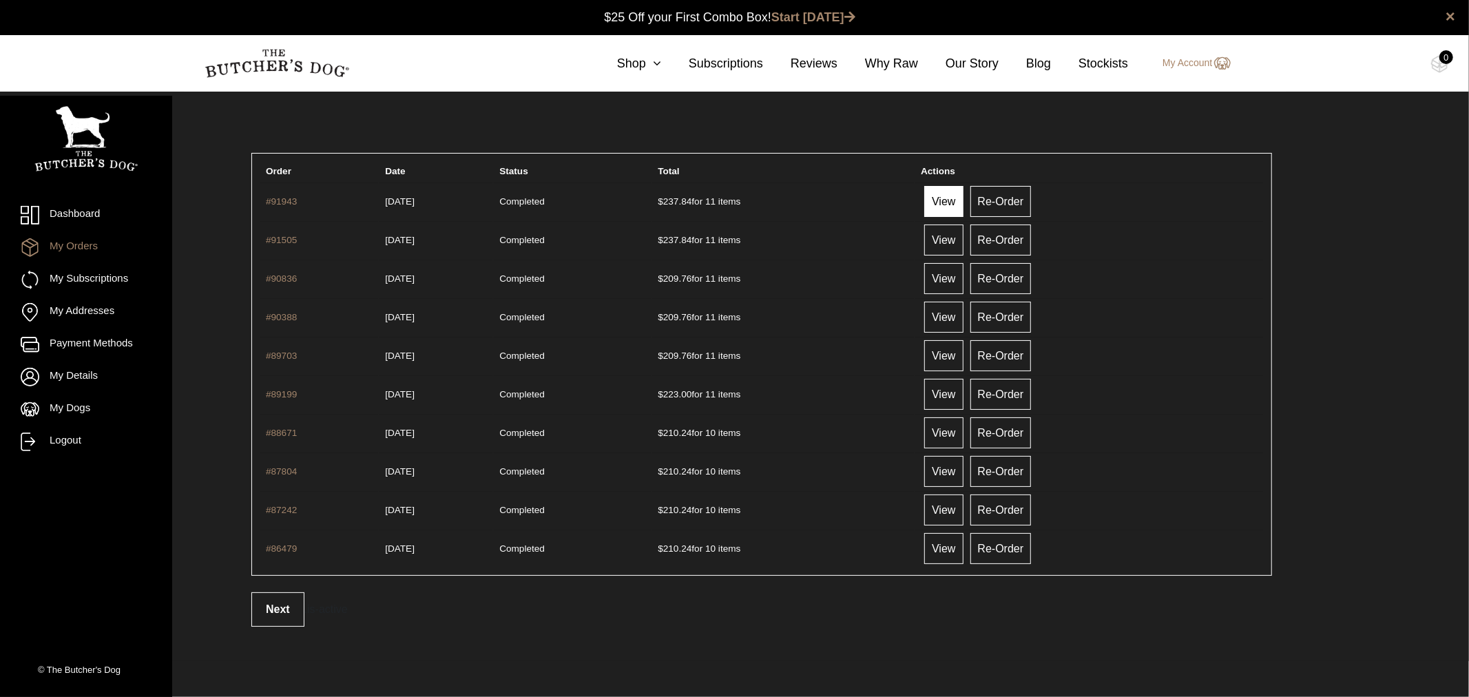 The width and height of the screenshot is (1469, 697). Describe the element at coordinates (86, 377) in the screenshot. I see `a: My Details` at that location.